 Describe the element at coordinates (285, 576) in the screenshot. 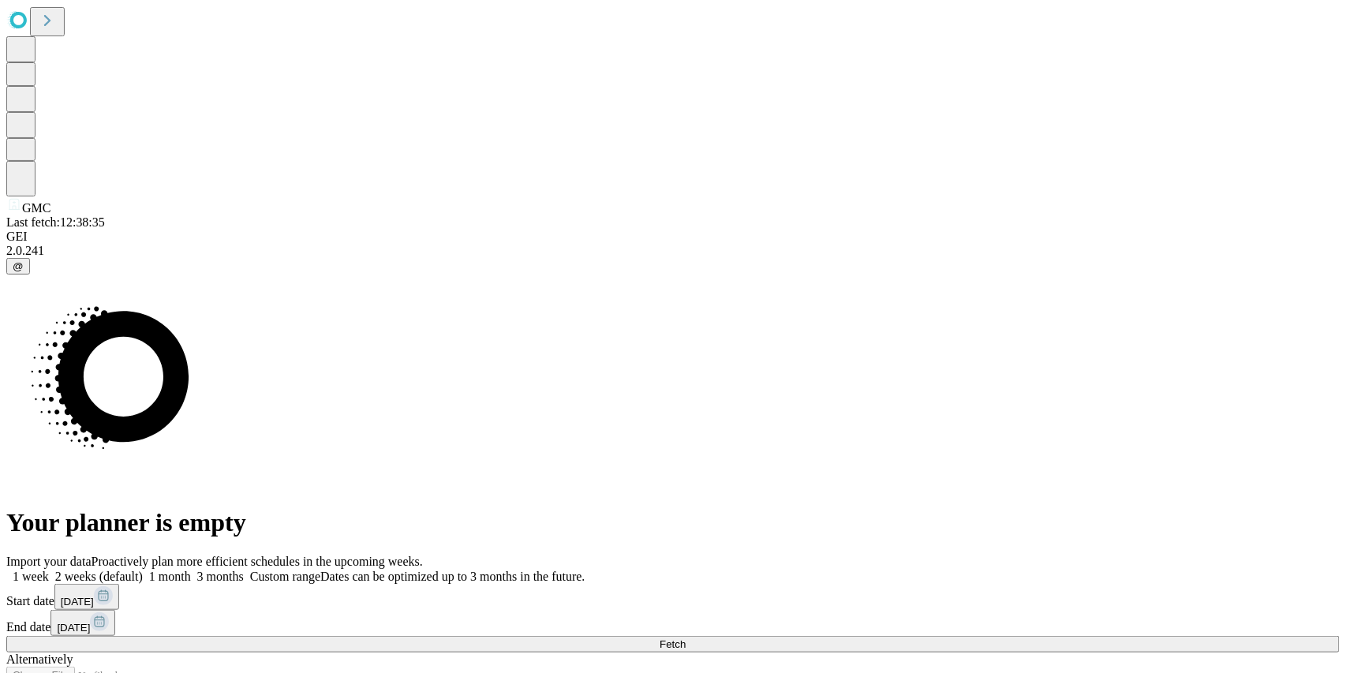

I see `span: Custom range` at that location.